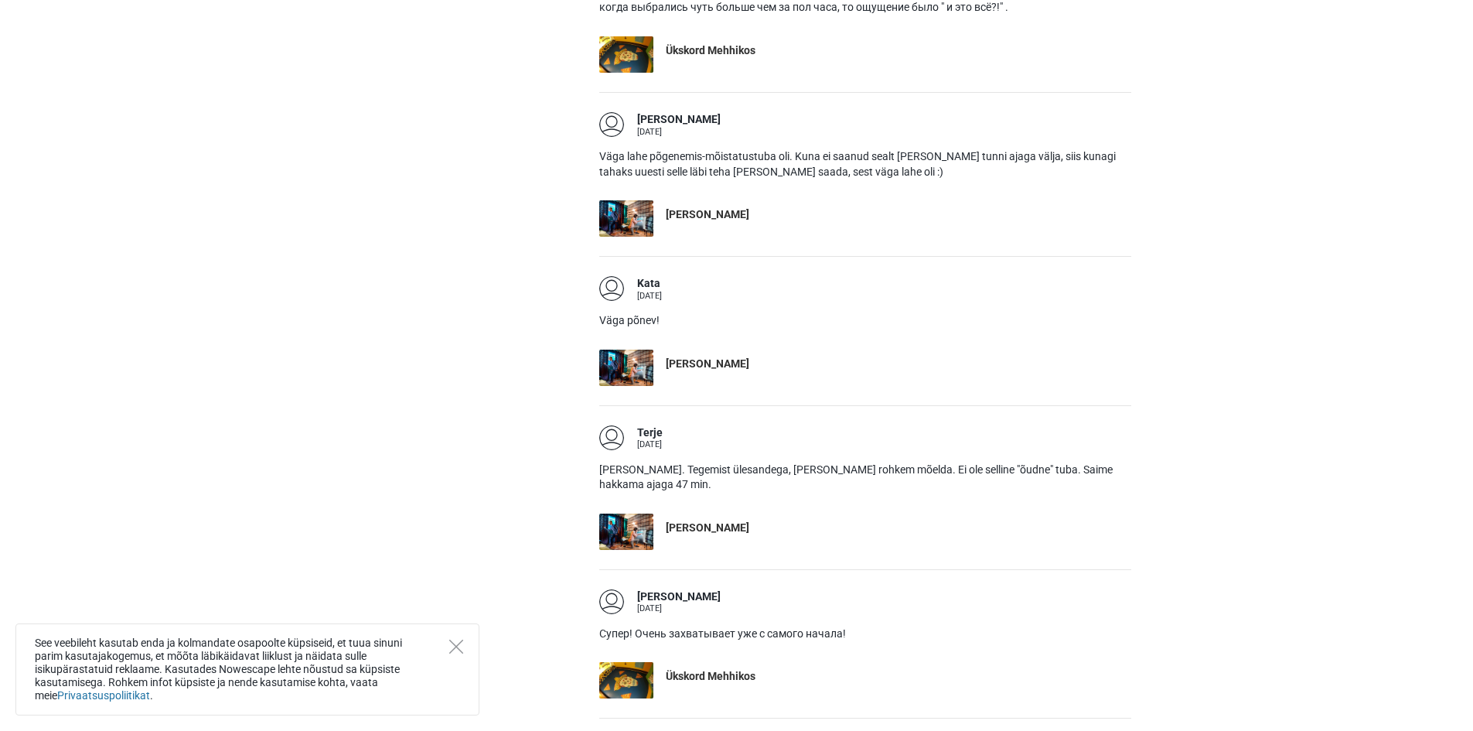 This screenshot has height=731, width=1473. Describe the element at coordinates (104, 695) in the screenshot. I see `a: Privaatsuspoliitikat` at that location.